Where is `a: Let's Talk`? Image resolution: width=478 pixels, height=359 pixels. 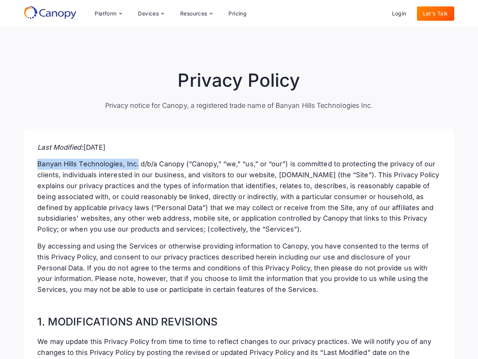
a: Let's Talk is located at coordinates (435, 14).